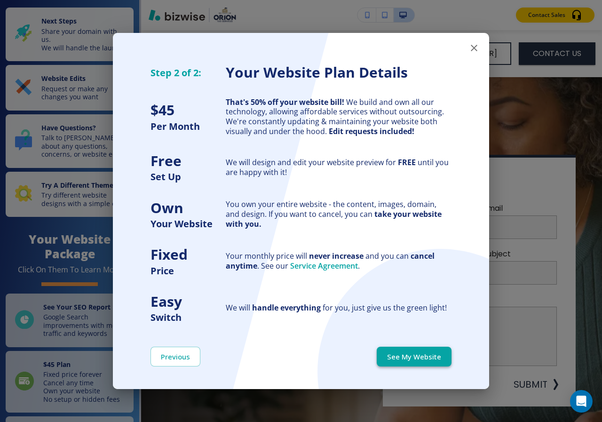 The width and height of the screenshot is (602, 422). Describe the element at coordinates (188, 271) in the screenshot. I see `h5: Price` at that location.